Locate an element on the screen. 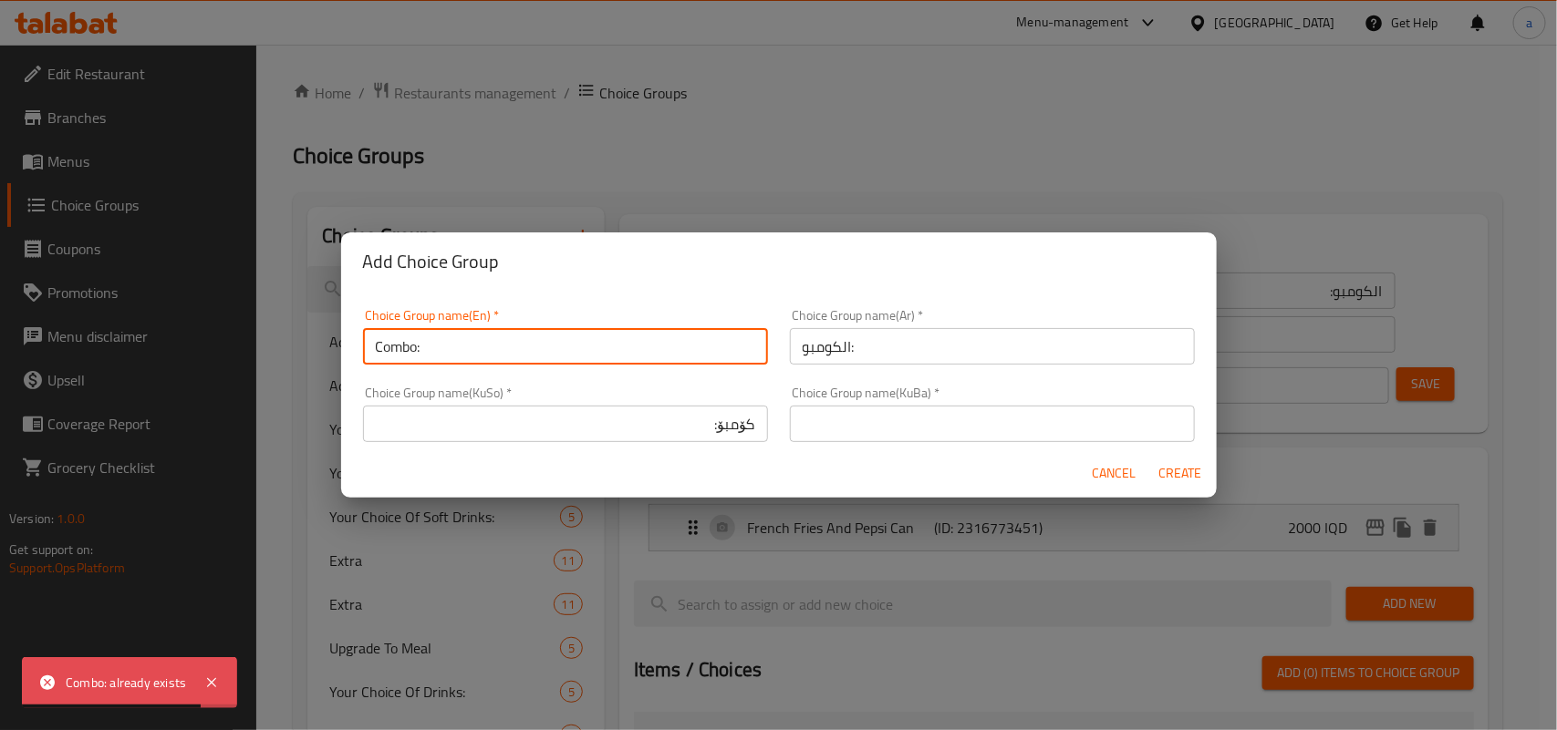 The width and height of the screenshot is (1557, 730). button: Create is located at coordinates (1180, 473).